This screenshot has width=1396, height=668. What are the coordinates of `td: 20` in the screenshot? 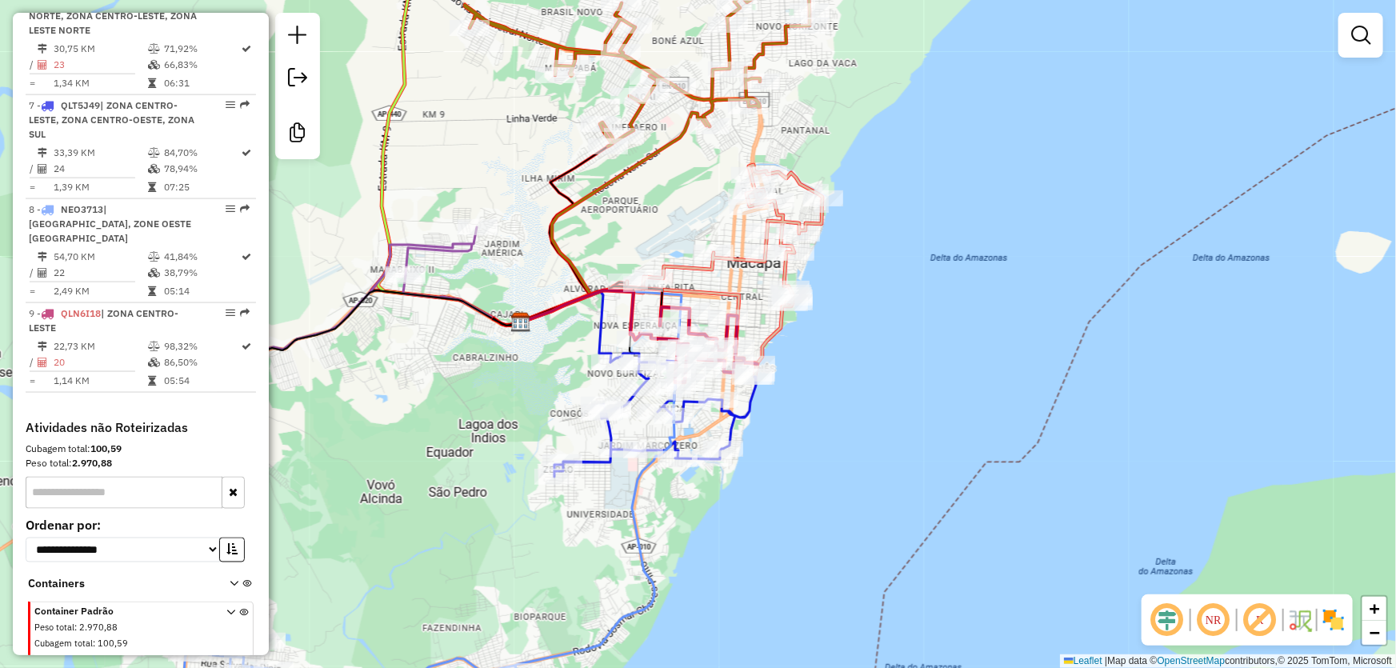 It's located at (100, 362).